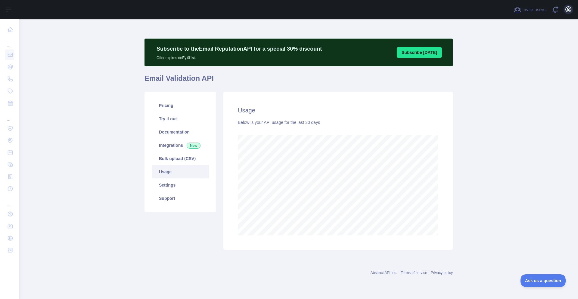 The width and height of the screenshot is (578, 299). What do you see at coordinates (180, 185) in the screenshot?
I see `a: Settings` at bounding box center [180, 185].